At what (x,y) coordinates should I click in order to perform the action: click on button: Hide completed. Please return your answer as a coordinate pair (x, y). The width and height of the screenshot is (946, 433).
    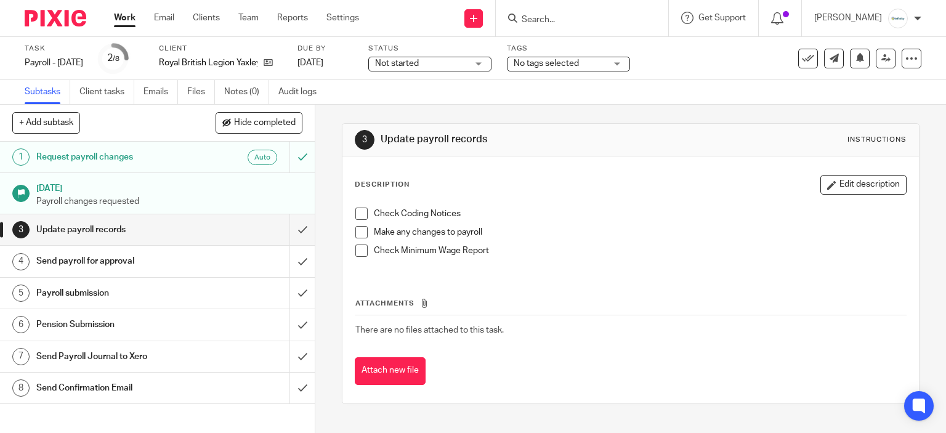
    Looking at the image, I should click on (259, 123).